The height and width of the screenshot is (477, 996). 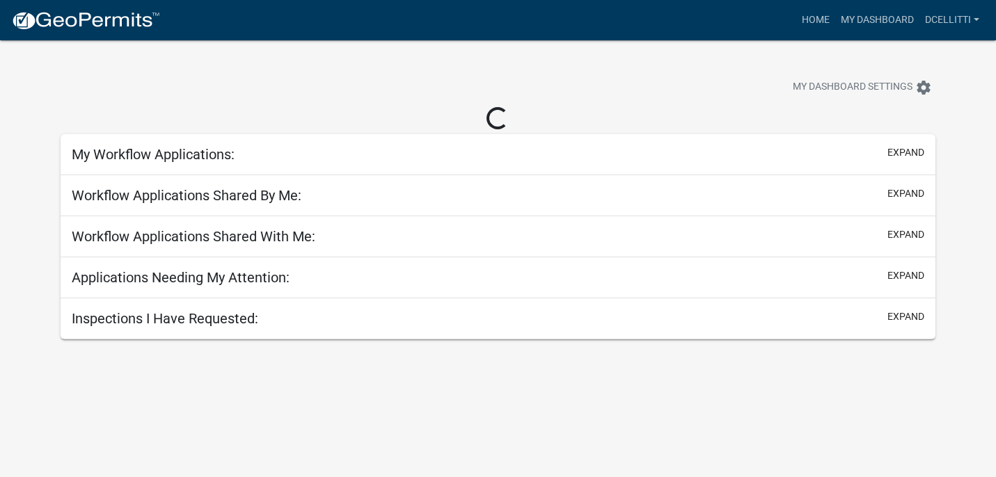 What do you see at coordinates (852, 88) in the screenshot?
I see `span: My Dashboard Settings` at bounding box center [852, 88].